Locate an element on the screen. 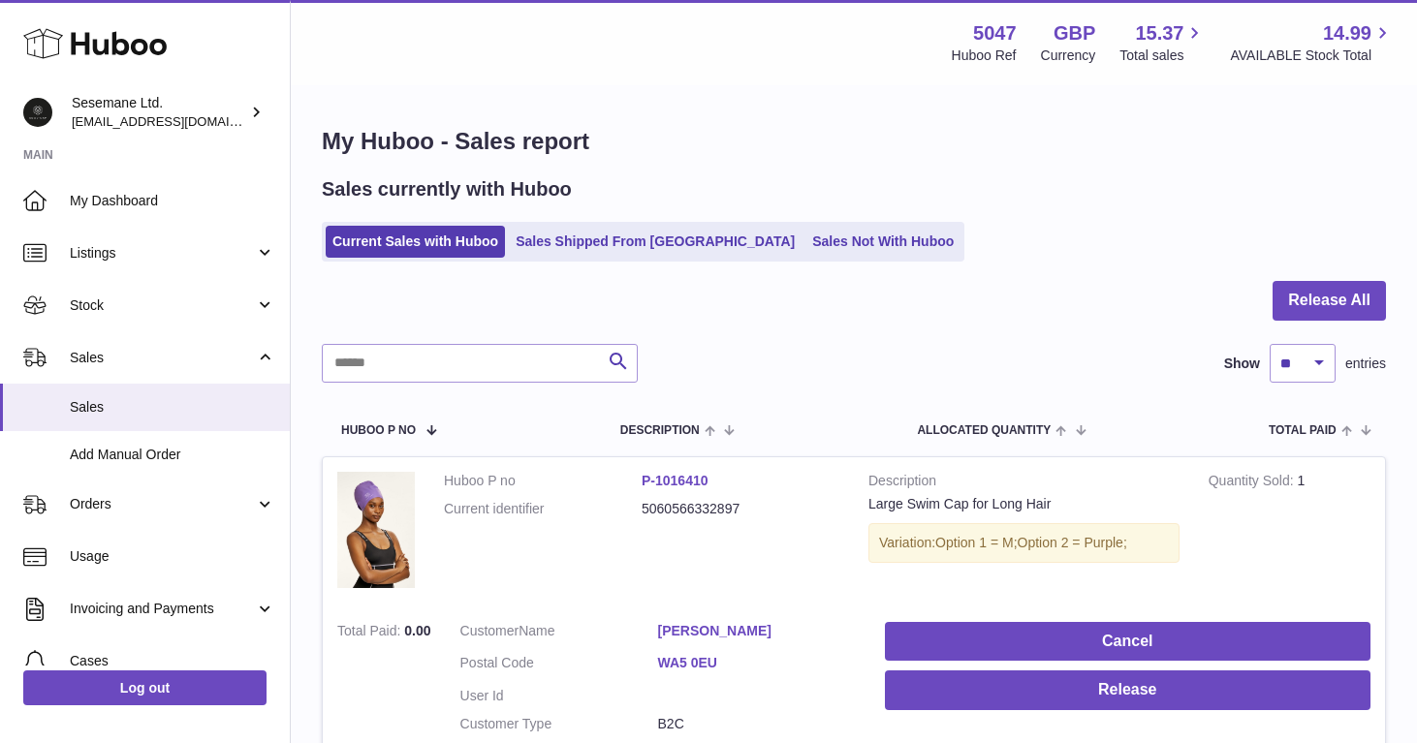 This screenshot has width=1417, height=743. strong: Total Paid is located at coordinates (370, 633).